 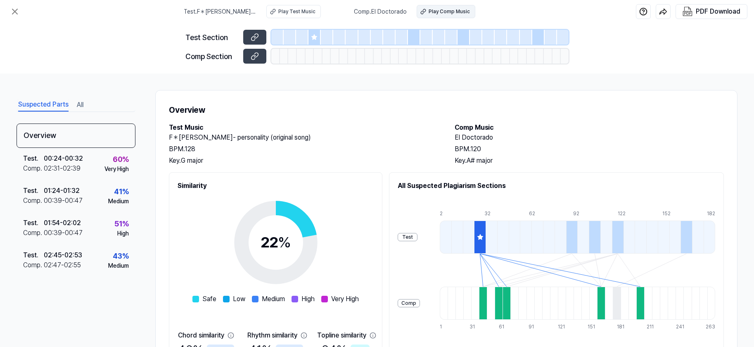 I want to click on div: BPM. 120, so click(x=589, y=149).